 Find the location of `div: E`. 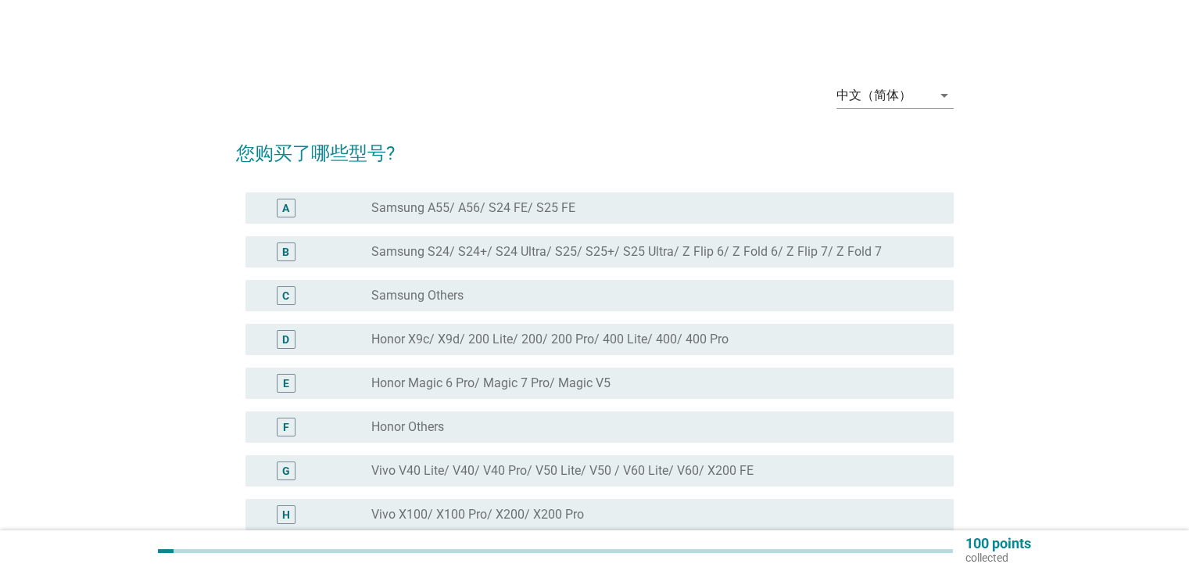

div: E is located at coordinates (286, 383).